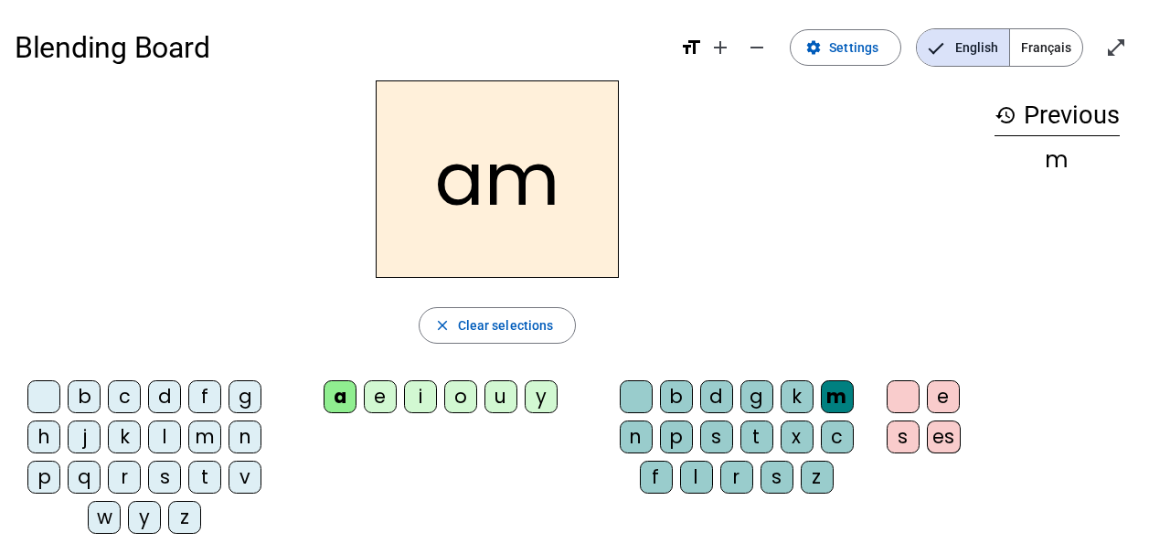 The image size is (1149, 543). Describe the element at coordinates (999, 48) in the screenshot. I see `mat-button-toggle-group: Language selection` at that location.